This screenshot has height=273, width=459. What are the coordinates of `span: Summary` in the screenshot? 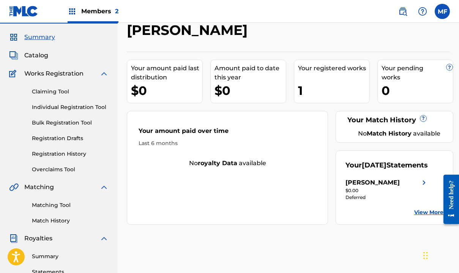 It's located at (39, 37).